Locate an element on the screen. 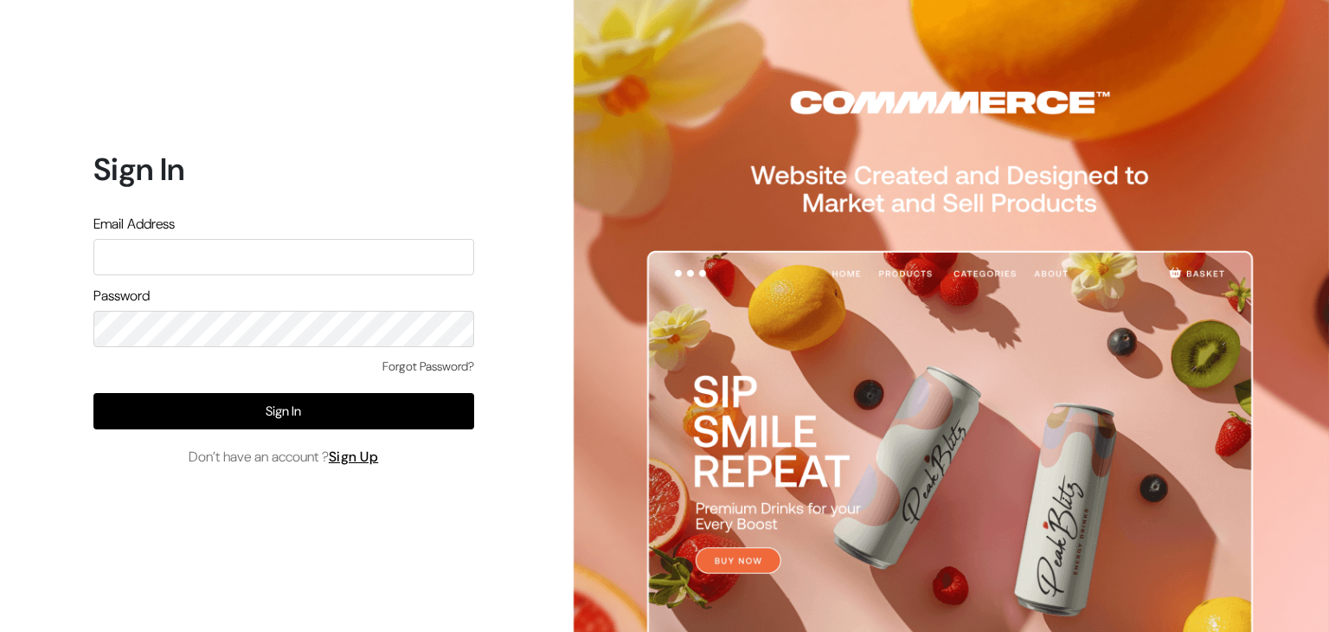 The width and height of the screenshot is (1329, 632). a: Forgot Password? is located at coordinates (428, 366).